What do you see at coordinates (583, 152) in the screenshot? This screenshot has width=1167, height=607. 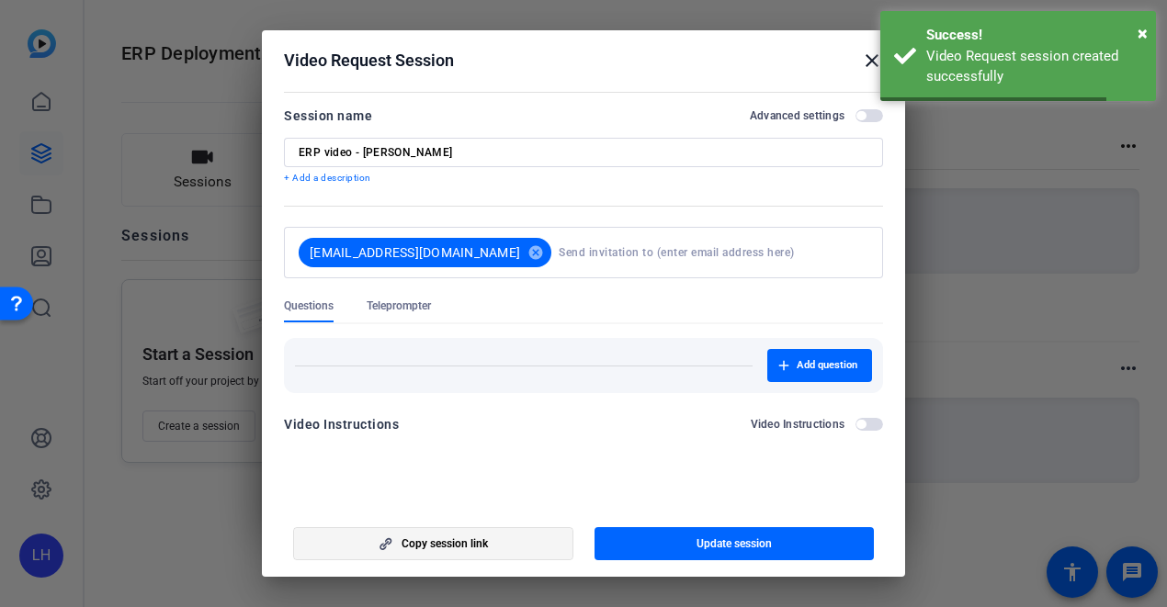 I see `input: Enter Session Name` at bounding box center [583, 152].